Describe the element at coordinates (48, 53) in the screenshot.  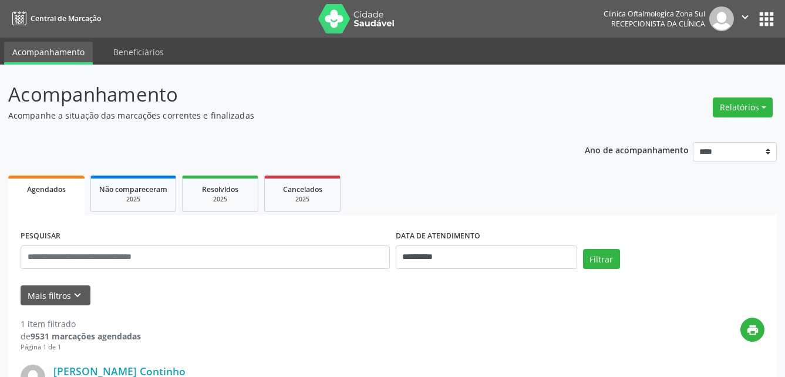
I see `a: Acompanhamento` at that location.